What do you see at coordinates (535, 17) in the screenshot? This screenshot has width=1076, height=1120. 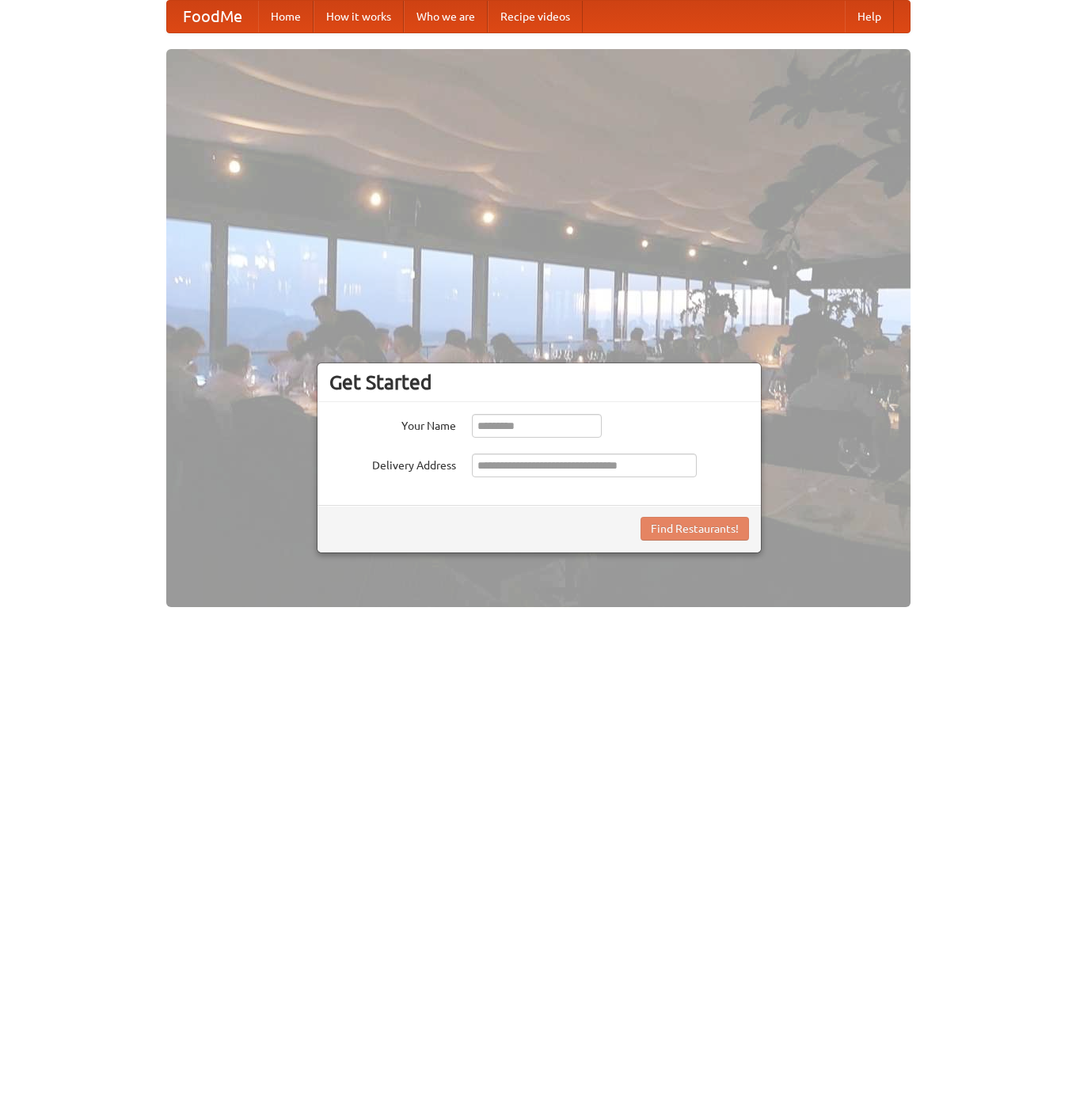 I see `a: Recipe videos` at bounding box center [535, 17].